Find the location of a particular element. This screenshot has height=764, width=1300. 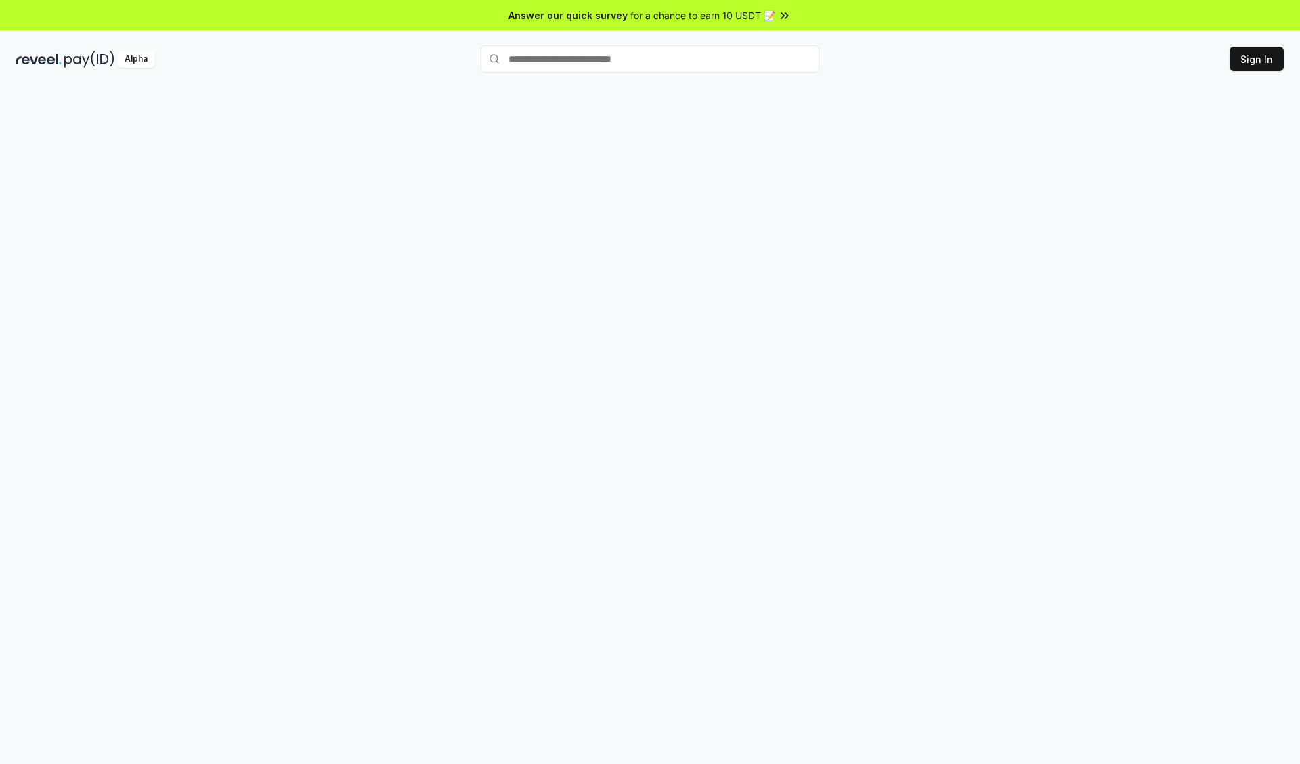

span: Answer our quick survey is located at coordinates (568, 15).